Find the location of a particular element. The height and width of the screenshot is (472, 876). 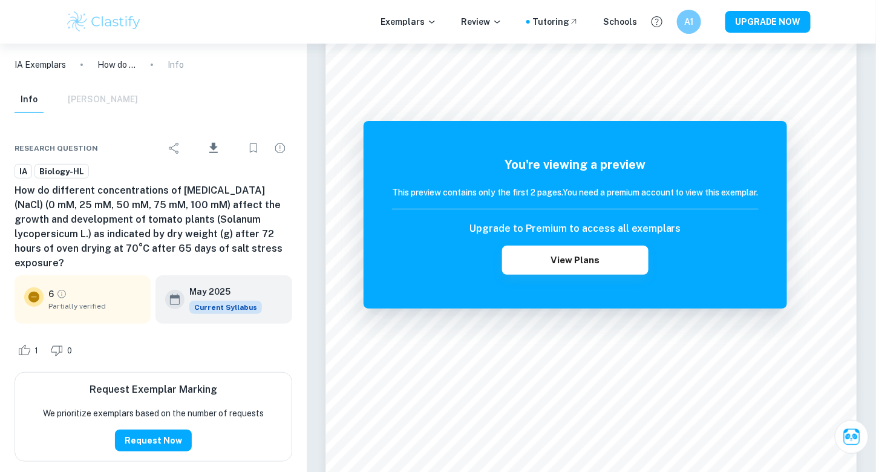

p: 6 is located at coordinates (51, 294).